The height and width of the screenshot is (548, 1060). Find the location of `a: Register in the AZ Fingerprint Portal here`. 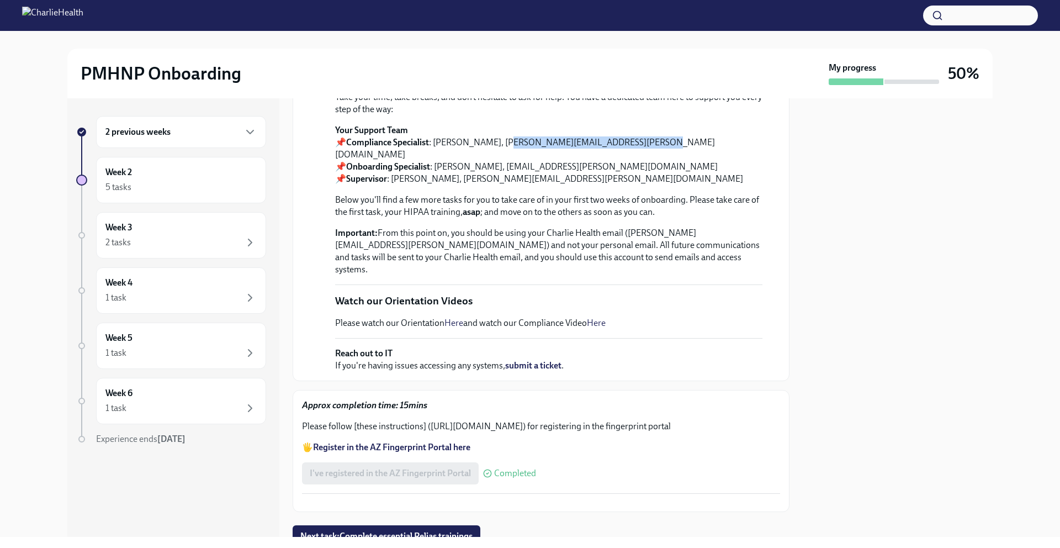

a: Register in the AZ Fingerprint Portal here is located at coordinates (391, 447).